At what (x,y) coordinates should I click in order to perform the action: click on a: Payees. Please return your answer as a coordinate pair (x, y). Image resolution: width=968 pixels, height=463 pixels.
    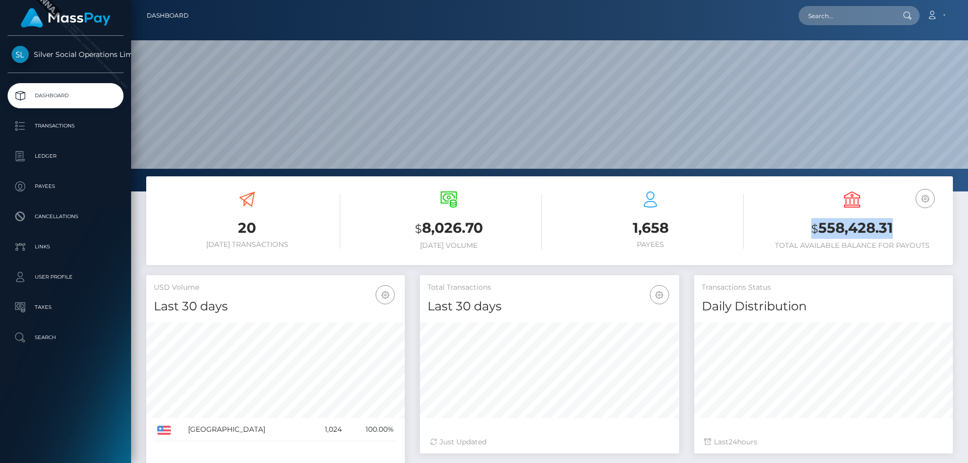
    Looking at the image, I should click on (66, 187).